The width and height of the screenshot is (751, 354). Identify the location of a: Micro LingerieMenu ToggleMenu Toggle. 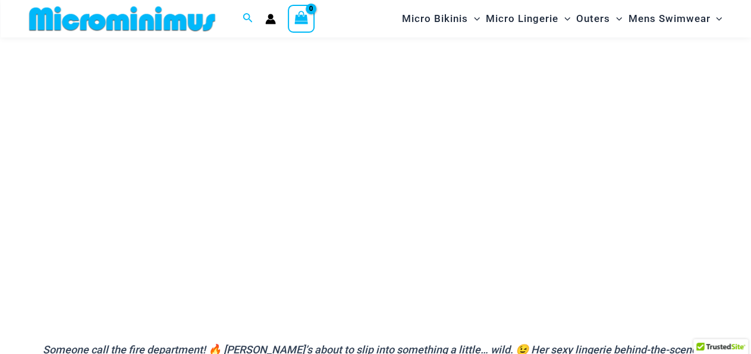
(528, 18).